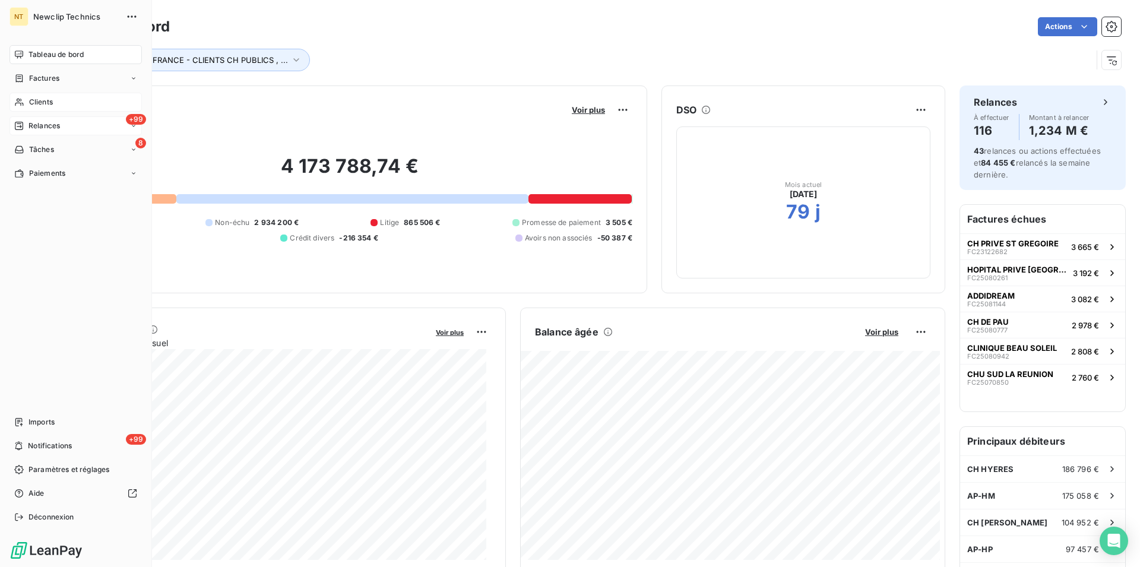 The height and width of the screenshot is (567, 1140). I want to click on span: 43, so click(979, 151).